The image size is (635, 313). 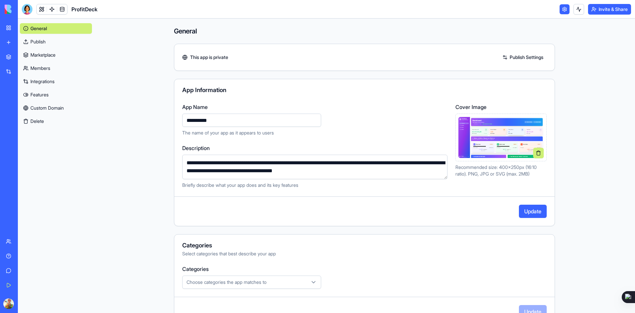 What do you see at coordinates (56, 81) in the screenshot?
I see `a: Integrations` at bounding box center [56, 81].